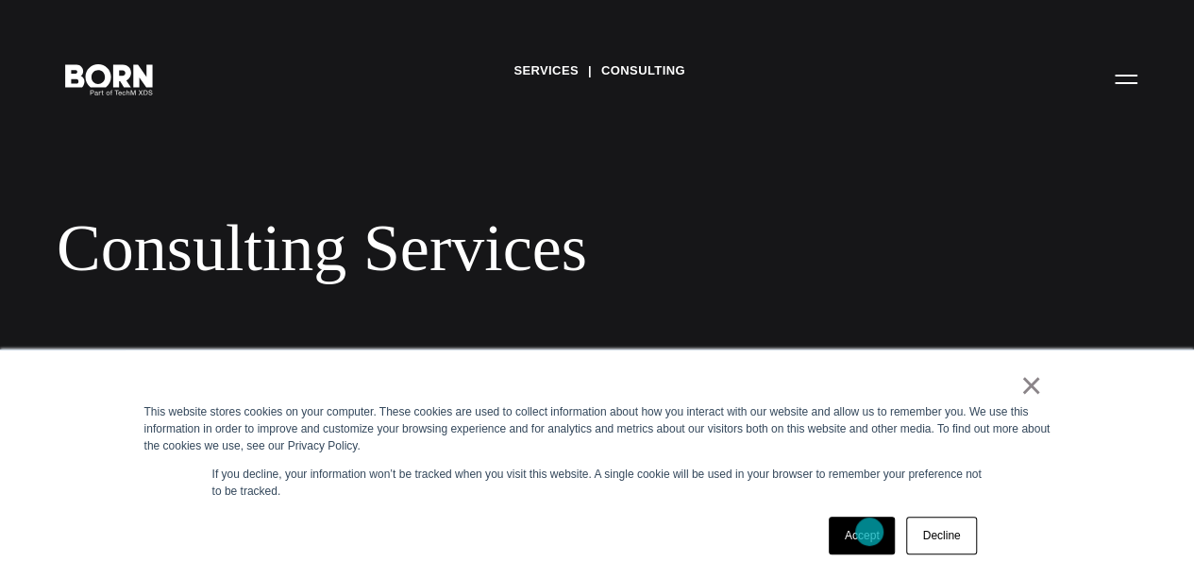 This screenshot has width=1194, height=579. What do you see at coordinates (597, 428) in the screenshot?
I see `div: This website stores cookies on your computer. These cookies are used to collect information about...` at bounding box center [597, 428].